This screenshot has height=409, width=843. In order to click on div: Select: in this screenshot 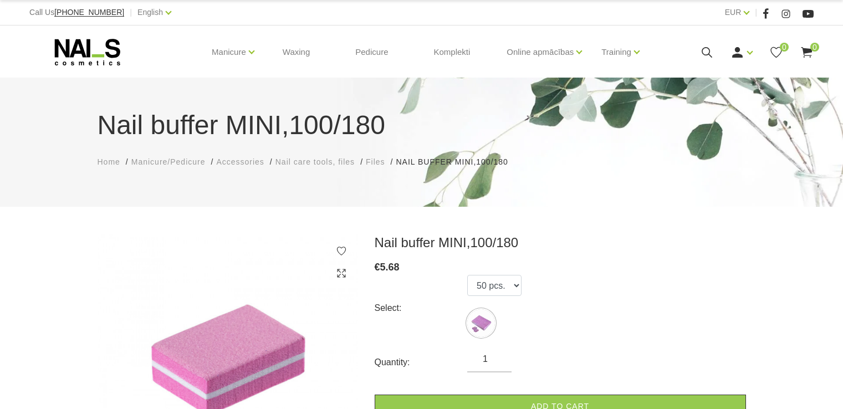, I will do `click(421, 308)`.